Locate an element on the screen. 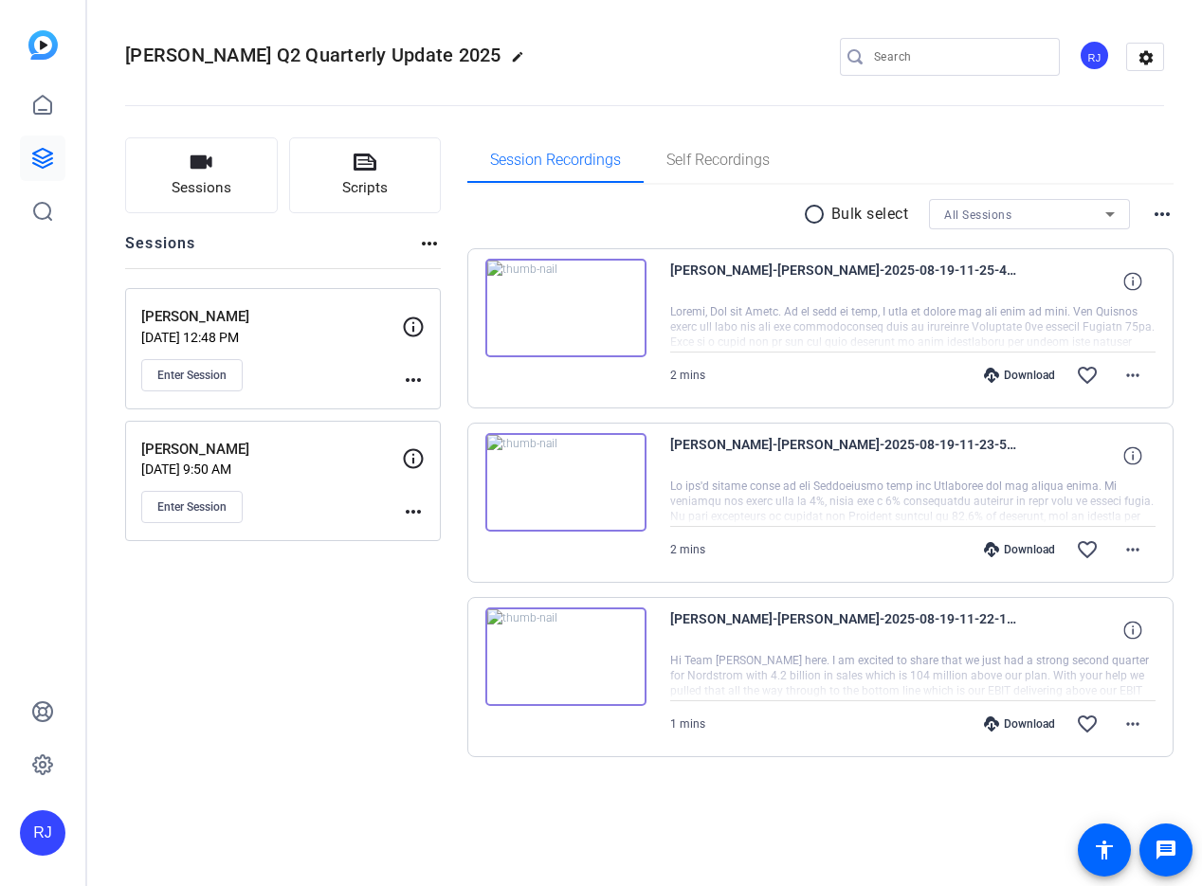 The height and width of the screenshot is (886, 1202). span: Session Recordings is located at coordinates (555, 160).